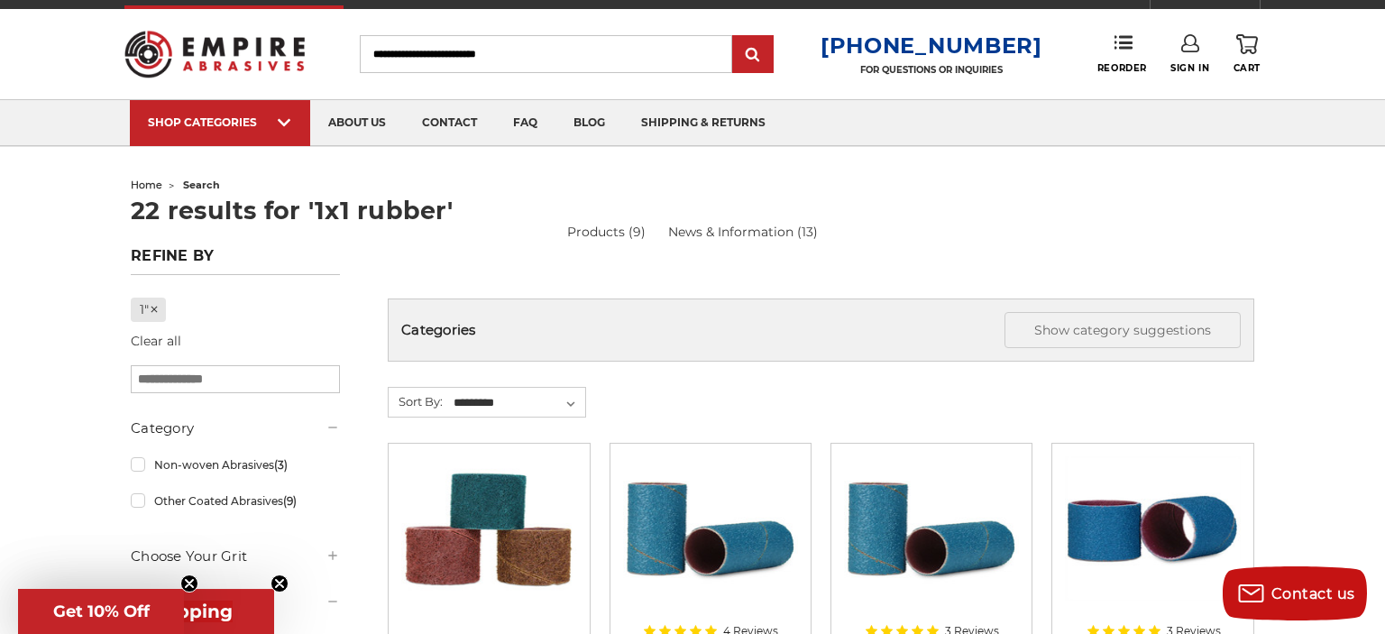 The image size is (1385, 634). I want to click on span: Reorder, so click(1122, 68).